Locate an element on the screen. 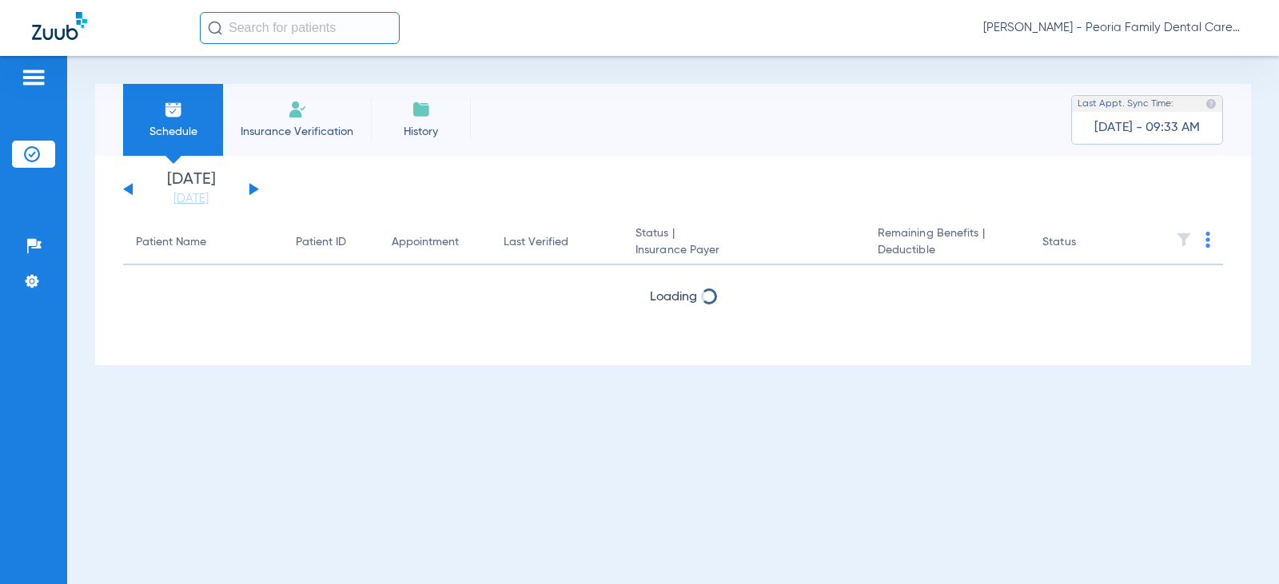 This screenshot has height=584, width=1279. span: Loading is located at coordinates (673, 297).